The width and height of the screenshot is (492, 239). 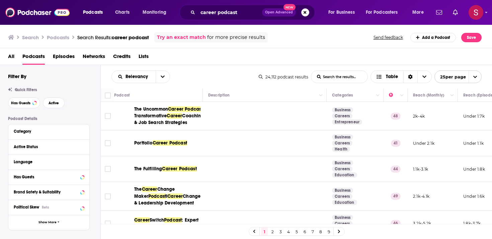 I want to click on p: 3.2k-5.2k, so click(x=422, y=223).